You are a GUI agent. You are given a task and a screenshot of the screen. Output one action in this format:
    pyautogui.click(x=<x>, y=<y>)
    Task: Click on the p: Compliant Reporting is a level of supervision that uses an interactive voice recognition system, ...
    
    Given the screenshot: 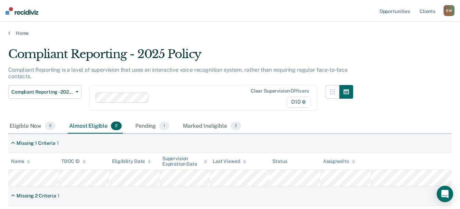 What is the action you would take?
    pyautogui.click(x=178, y=73)
    